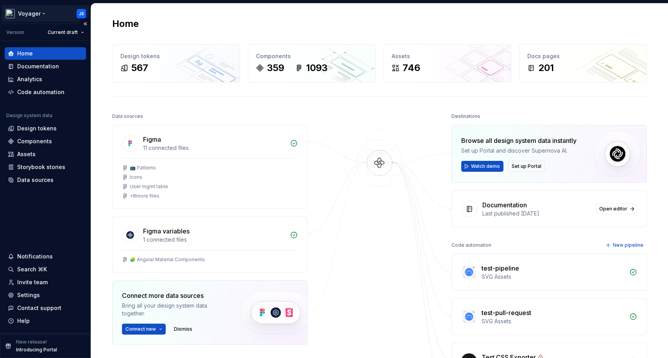 The width and height of the screenshot is (668, 358). What do you see at coordinates (482, 167) in the screenshot?
I see `button: Watch demo` at bounding box center [482, 167].